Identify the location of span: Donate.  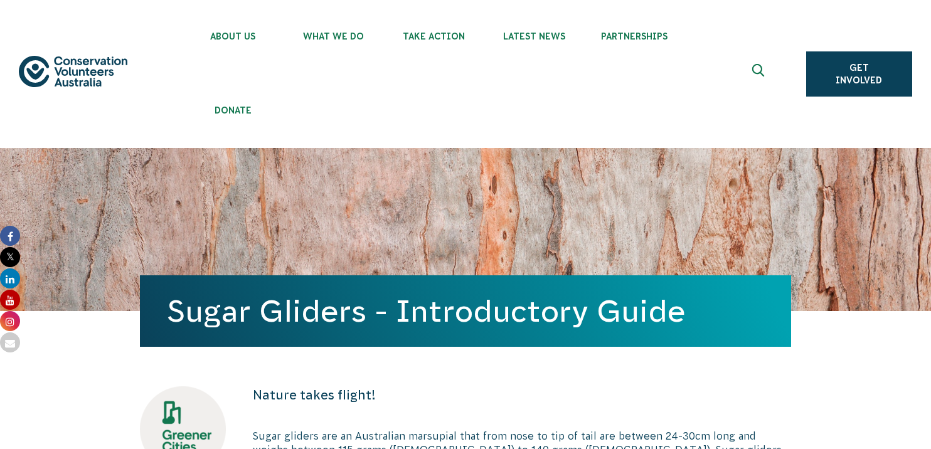
(233, 110).